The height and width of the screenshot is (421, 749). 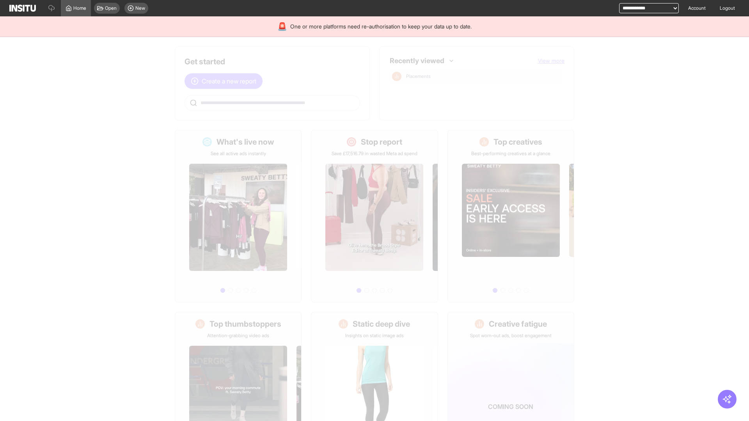 What do you see at coordinates (140, 8) in the screenshot?
I see `span: New` at bounding box center [140, 8].